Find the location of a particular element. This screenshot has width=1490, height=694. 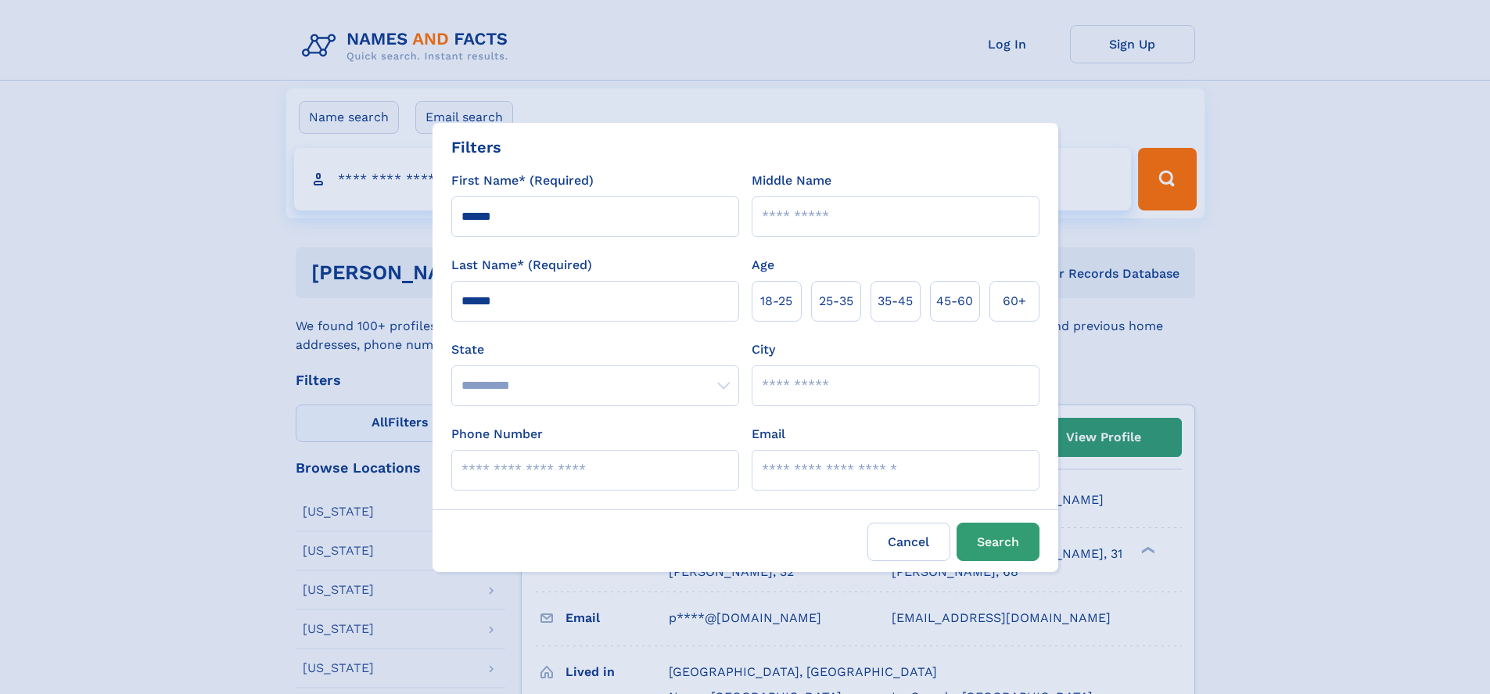

div: Filters is located at coordinates (476, 147).